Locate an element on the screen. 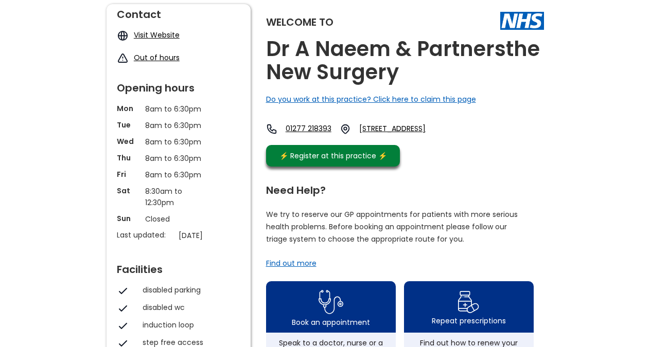  div: Need Help? is located at coordinates (400, 188).